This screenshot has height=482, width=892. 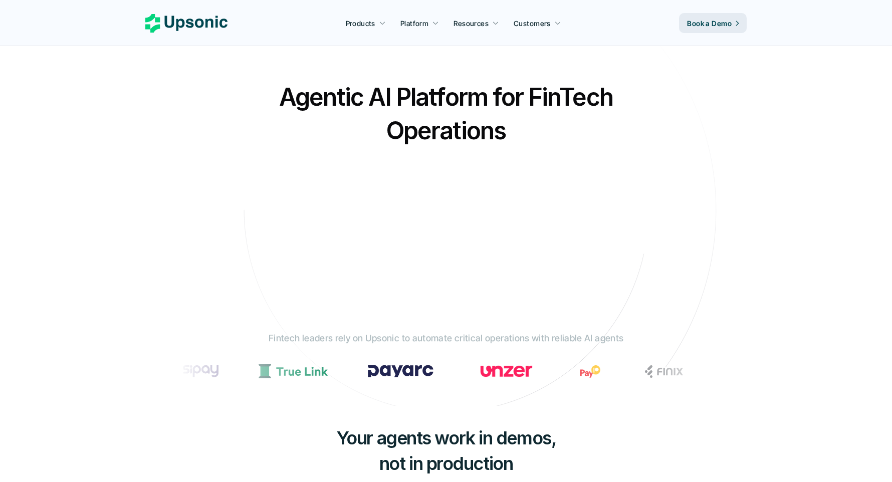 I want to click on p: Fintech leaders rely on Upsonic to automate critical operations with reliable AI agents, so click(x=446, y=339).